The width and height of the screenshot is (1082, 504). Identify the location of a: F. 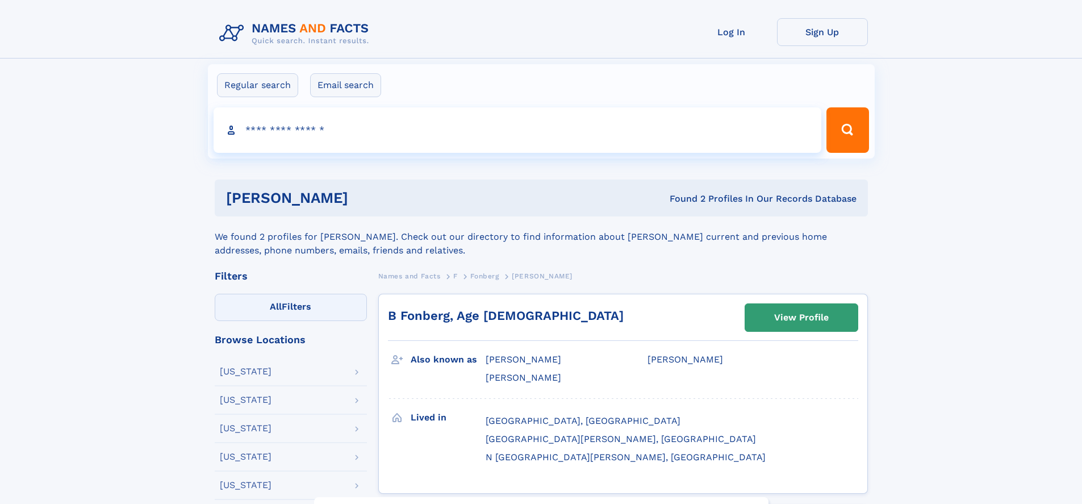
(456, 275).